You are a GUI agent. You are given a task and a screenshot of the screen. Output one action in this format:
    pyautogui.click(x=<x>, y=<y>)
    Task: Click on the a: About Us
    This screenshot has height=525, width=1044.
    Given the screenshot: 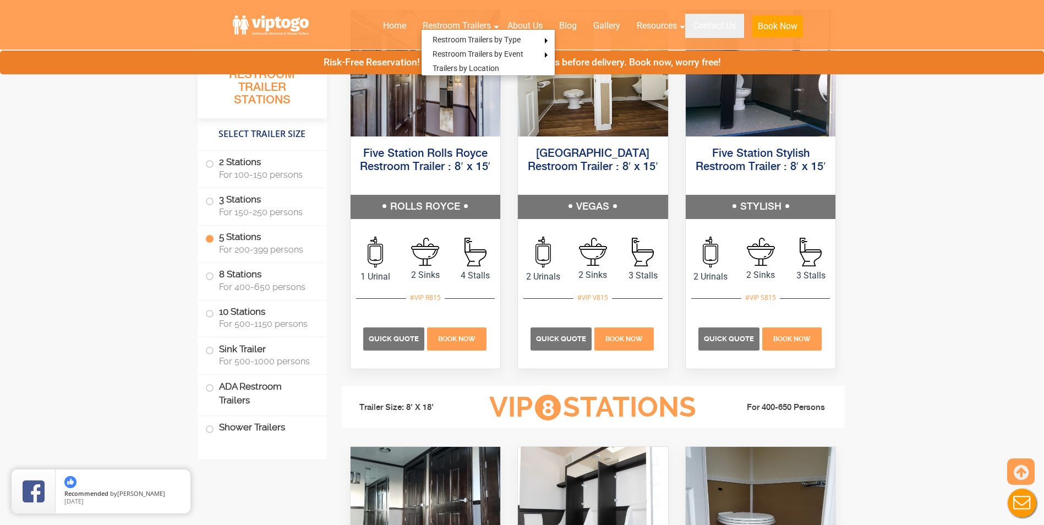 What is the action you would take?
    pyautogui.click(x=525, y=26)
    